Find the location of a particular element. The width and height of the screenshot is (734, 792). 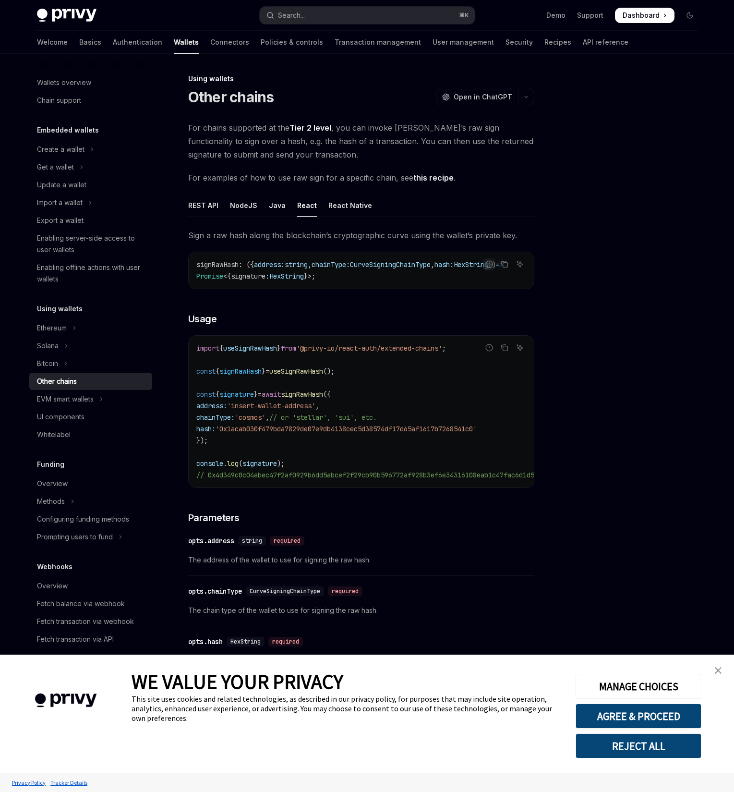

button: Toggle Import a wallet section is located at coordinates (91, 203).